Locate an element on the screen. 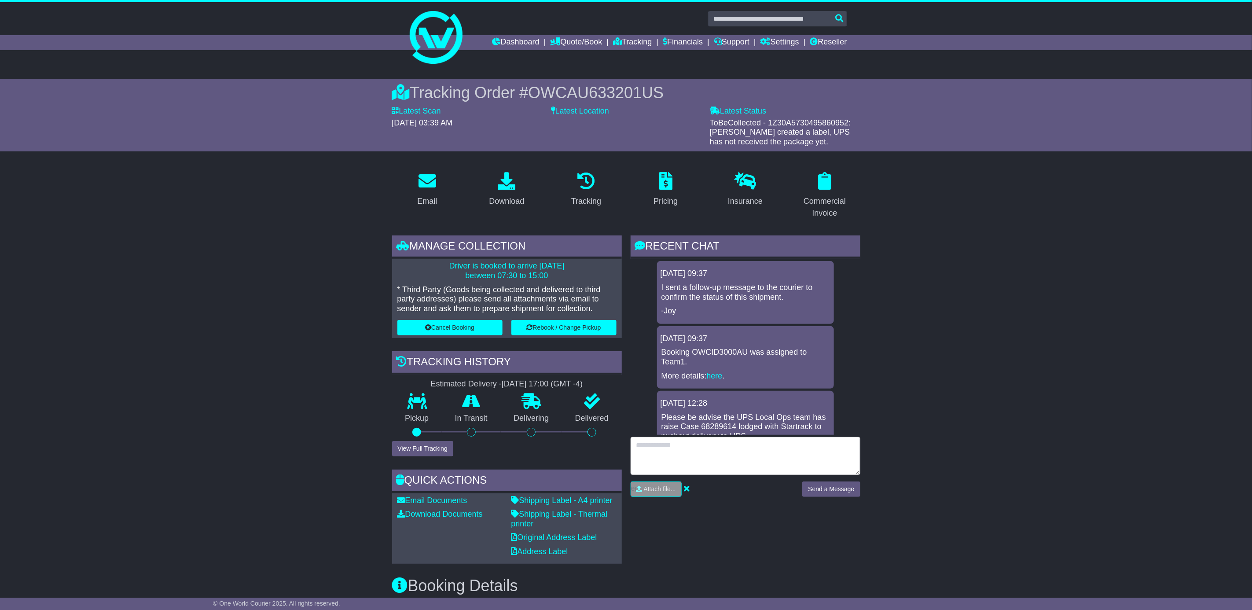 This screenshot has height=610, width=1252. a: Shipping Label - Thermal printer is located at coordinates (559, 519).